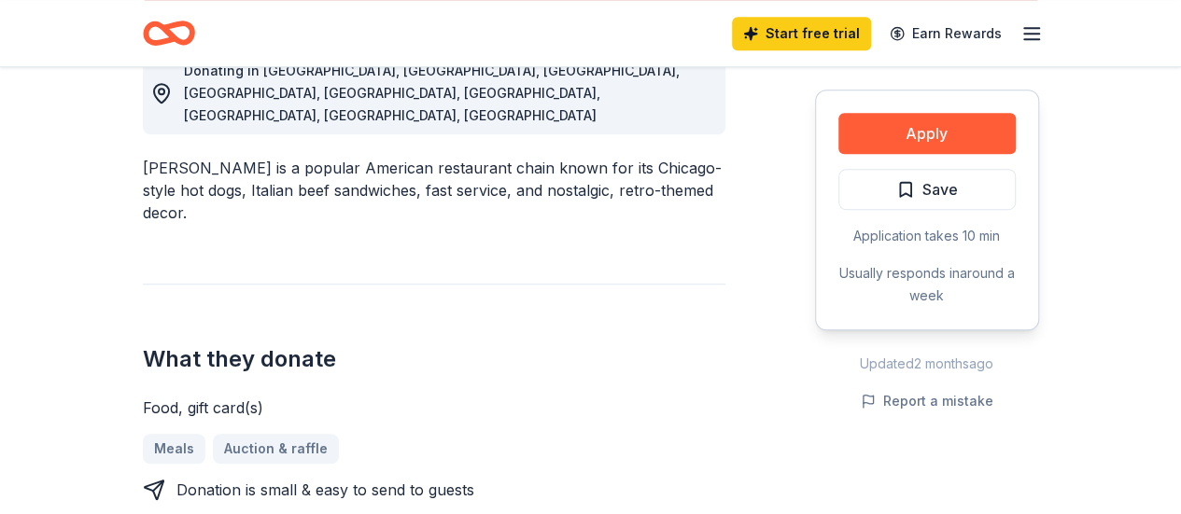  Describe the element at coordinates (927, 401) in the screenshot. I see `button: Report a mistake` at that location.